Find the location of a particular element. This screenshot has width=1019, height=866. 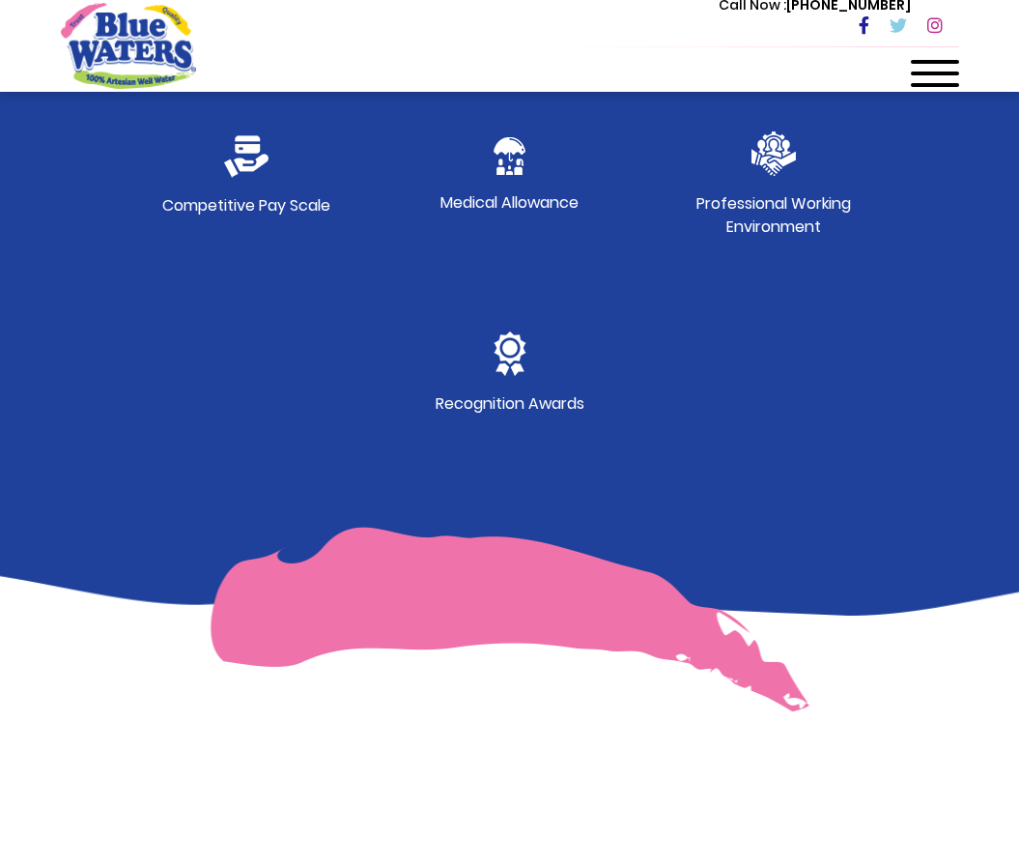

img: benefit-pink-curve.png is located at coordinates (509, 619).